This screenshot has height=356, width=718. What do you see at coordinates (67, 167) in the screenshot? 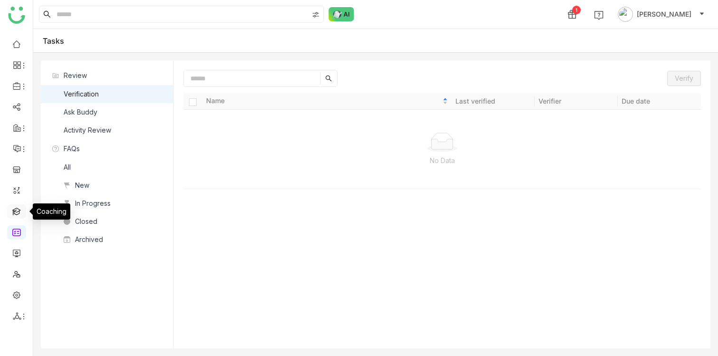
I see `div: All` at bounding box center [67, 167].